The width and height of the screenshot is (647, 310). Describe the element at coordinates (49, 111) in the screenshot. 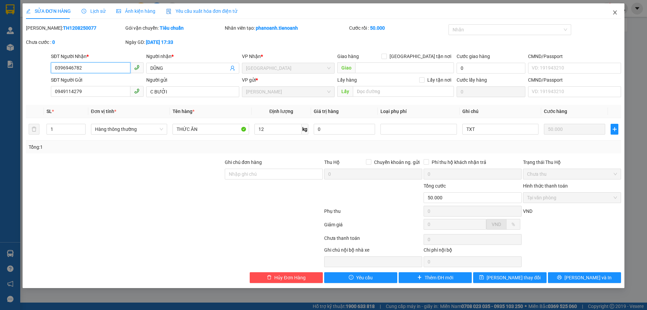

I see `span: SL` at that location.